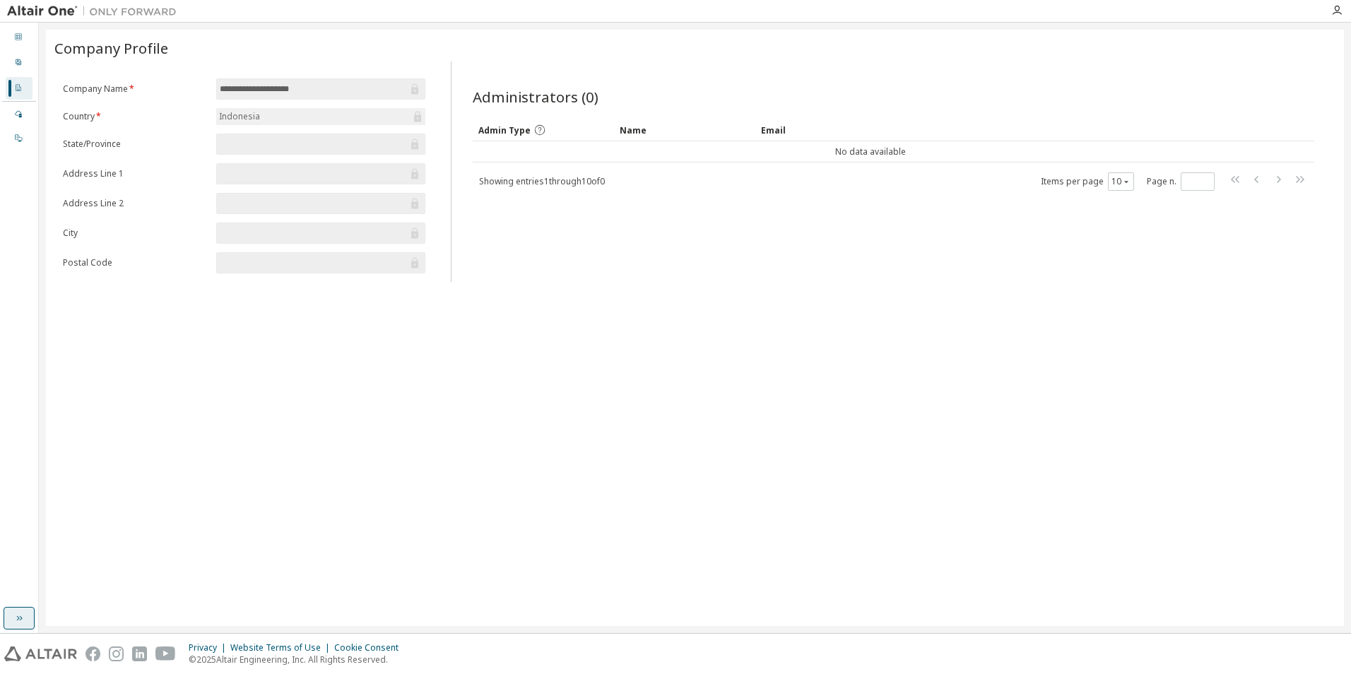  What do you see at coordinates (135, 144) in the screenshot?
I see `label: State/Province` at bounding box center [135, 144].